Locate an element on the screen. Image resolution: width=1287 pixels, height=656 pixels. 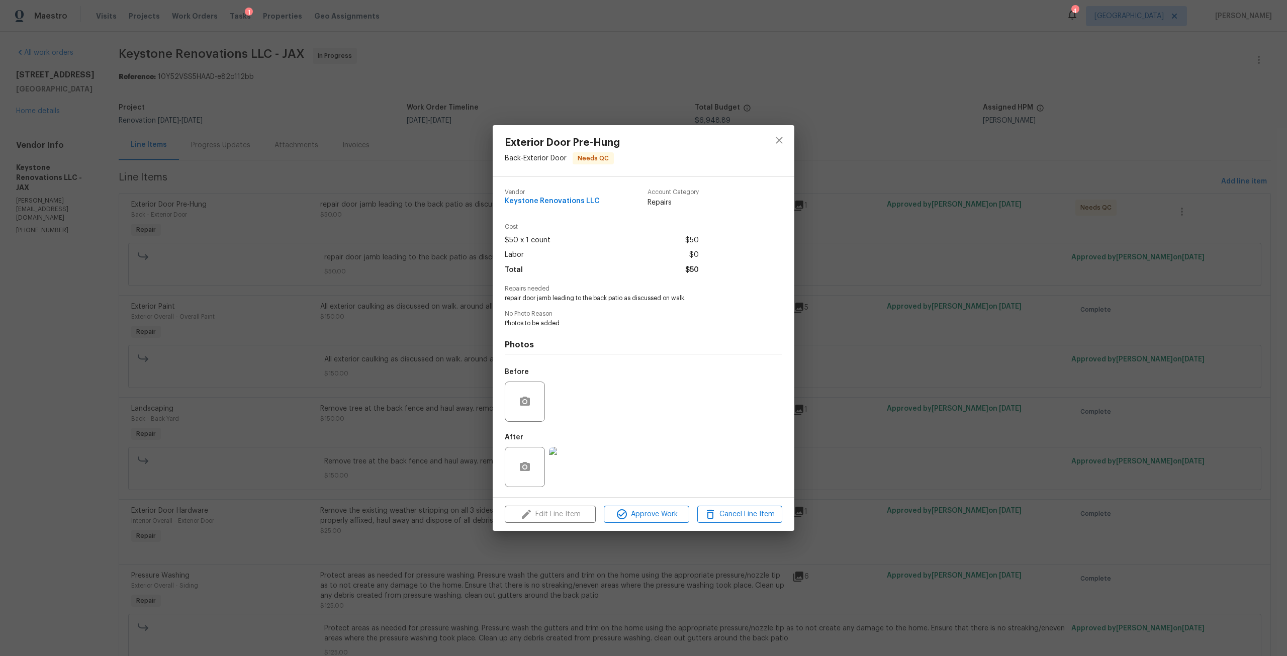
span: Repairs is located at coordinates (673, 203).